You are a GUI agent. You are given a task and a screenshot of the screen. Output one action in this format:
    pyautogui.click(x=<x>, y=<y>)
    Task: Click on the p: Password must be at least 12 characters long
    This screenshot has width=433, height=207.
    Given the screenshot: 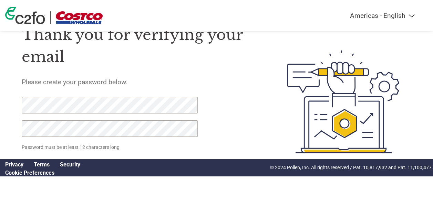 What is the action you would take?
    pyautogui.click(x=111, y=147)
    